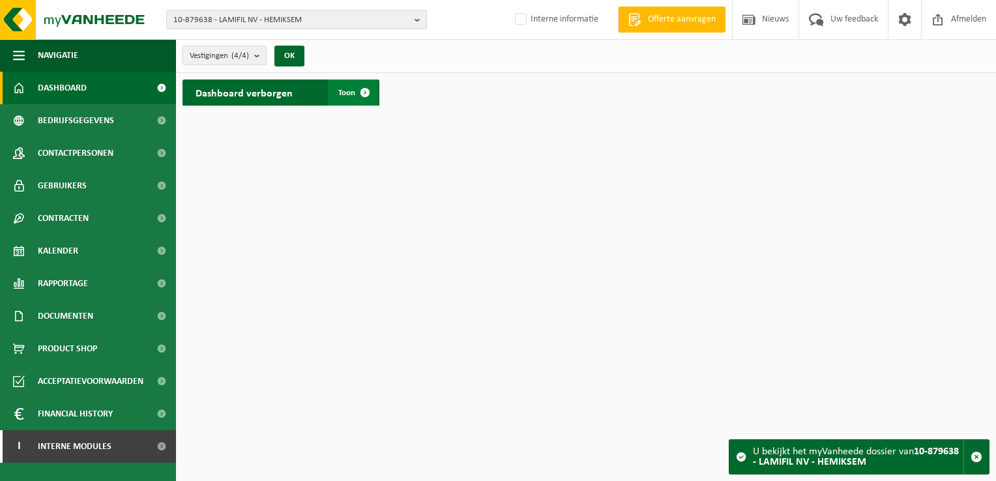 This screenshot has height=481, width=996. I want to click on button: 10-879638 - LAMIFIL NV - HEMIKSEM, so click(297, 20).